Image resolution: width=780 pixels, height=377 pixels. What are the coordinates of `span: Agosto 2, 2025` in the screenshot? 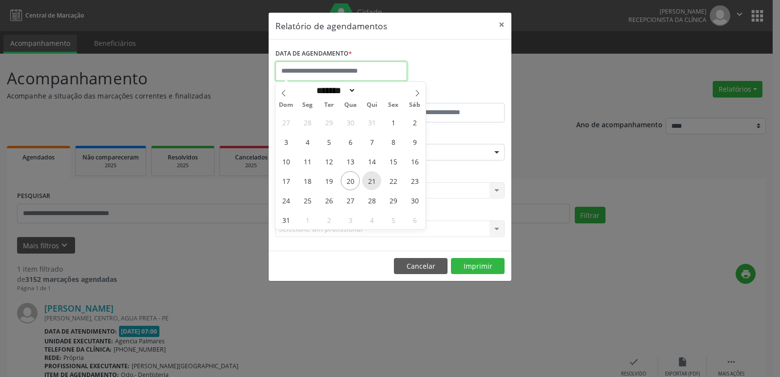 It's located at (414, 122).